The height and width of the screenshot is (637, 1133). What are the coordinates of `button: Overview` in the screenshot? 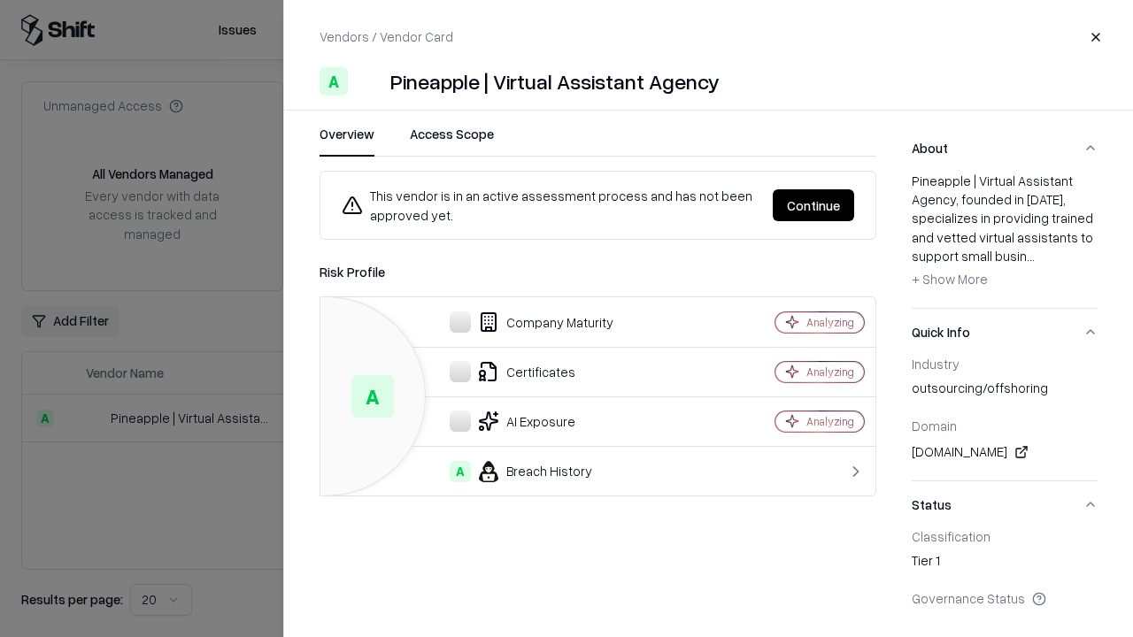 It's located at (347, 141).